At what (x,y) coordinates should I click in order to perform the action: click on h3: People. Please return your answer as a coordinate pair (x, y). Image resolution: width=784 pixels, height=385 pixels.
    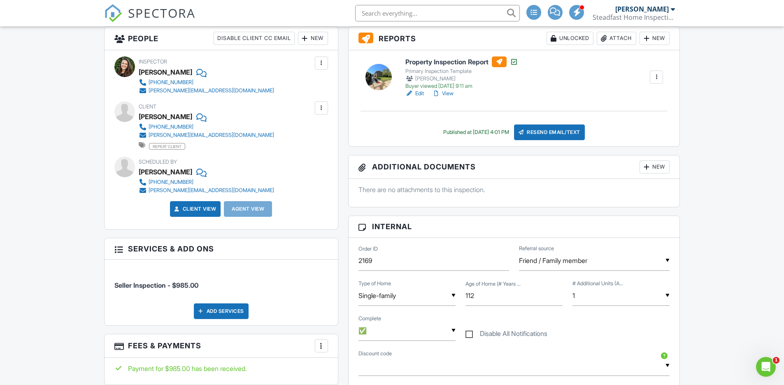
    Looking at the image, I should click on (221, 38).